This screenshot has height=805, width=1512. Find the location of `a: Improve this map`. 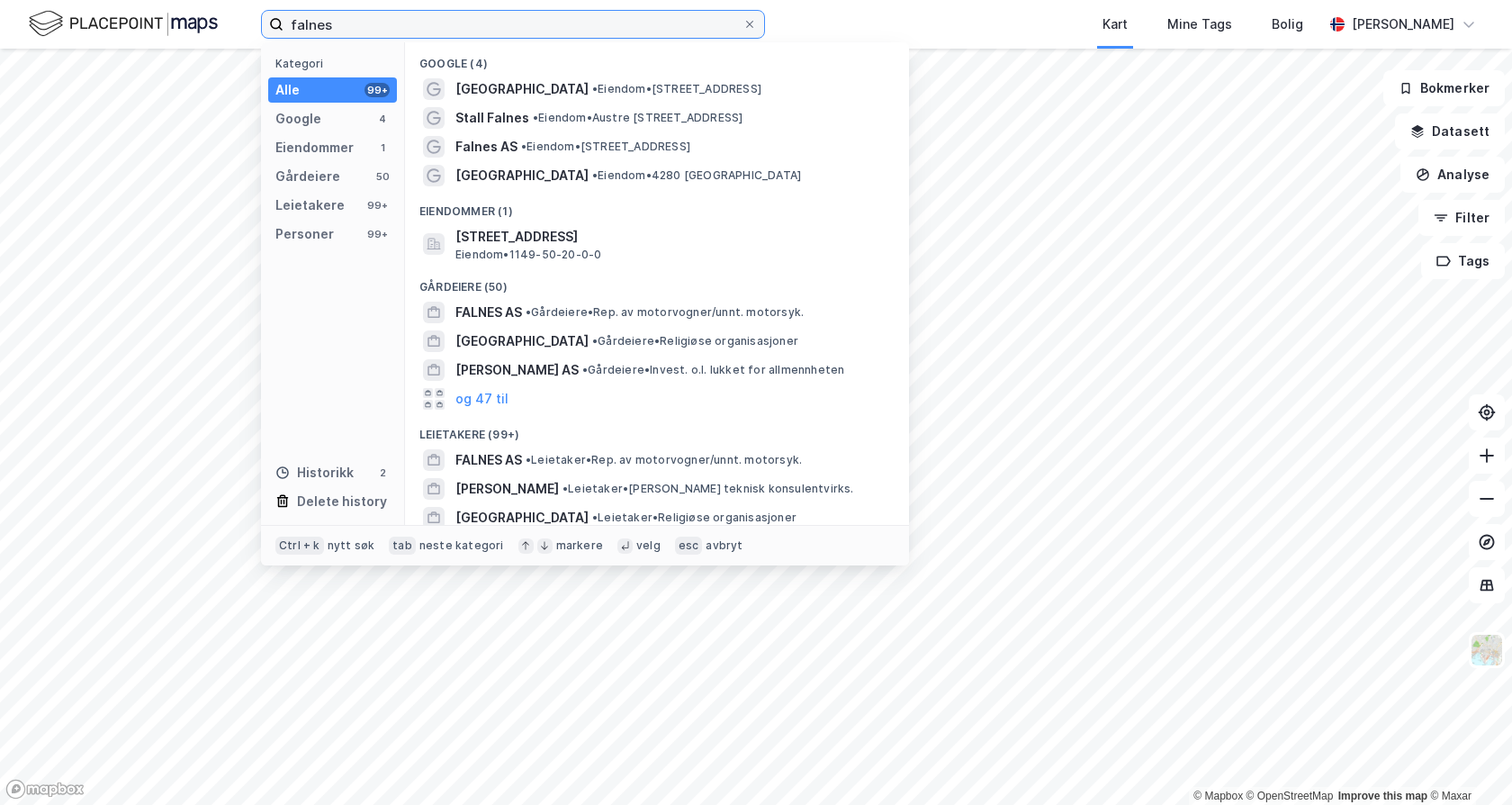

a: Improve this map is located at coordinates (1382, 795).